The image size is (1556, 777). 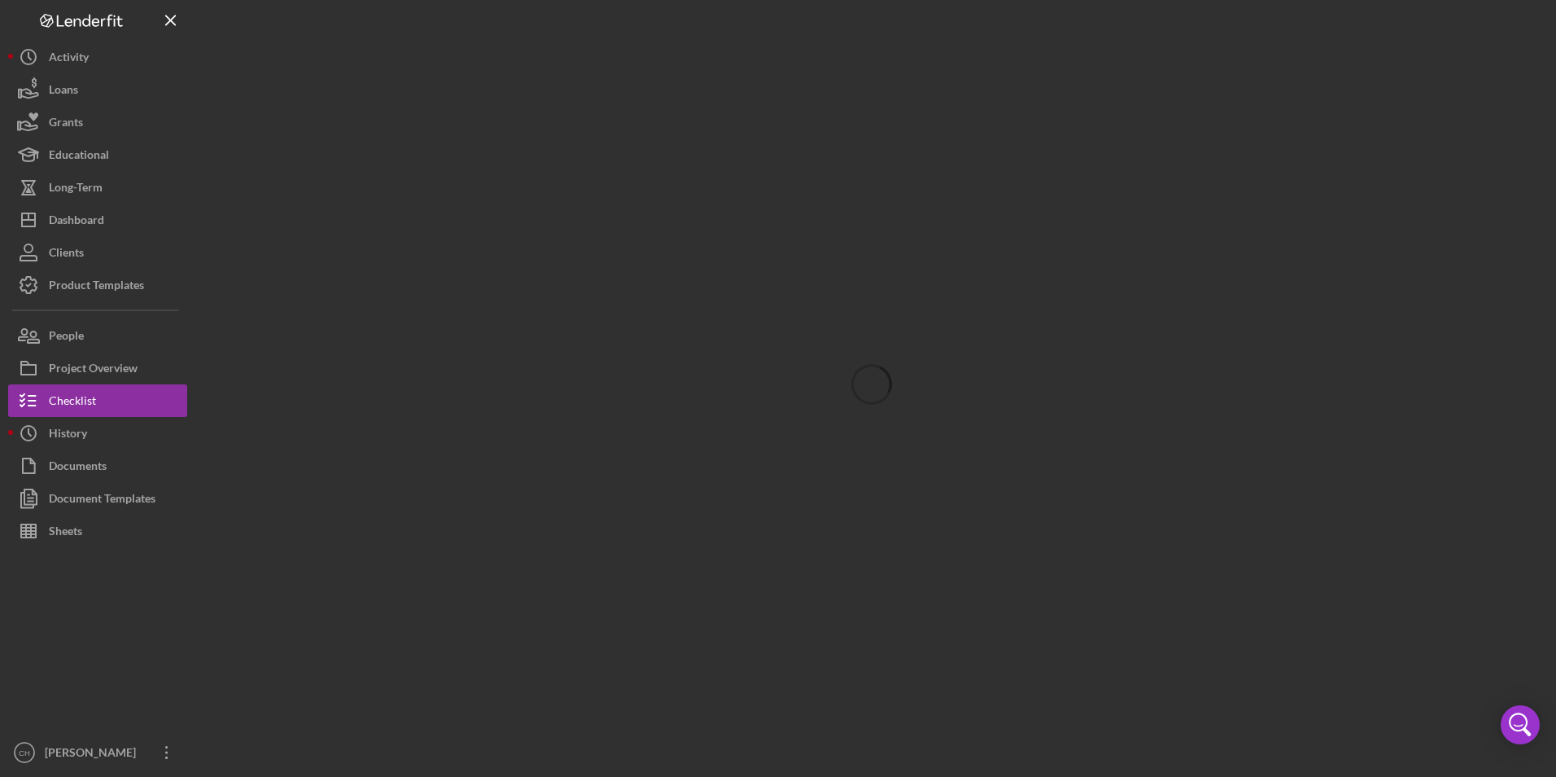 I want to click on a: Product Templates, so click(x=98, y=285).